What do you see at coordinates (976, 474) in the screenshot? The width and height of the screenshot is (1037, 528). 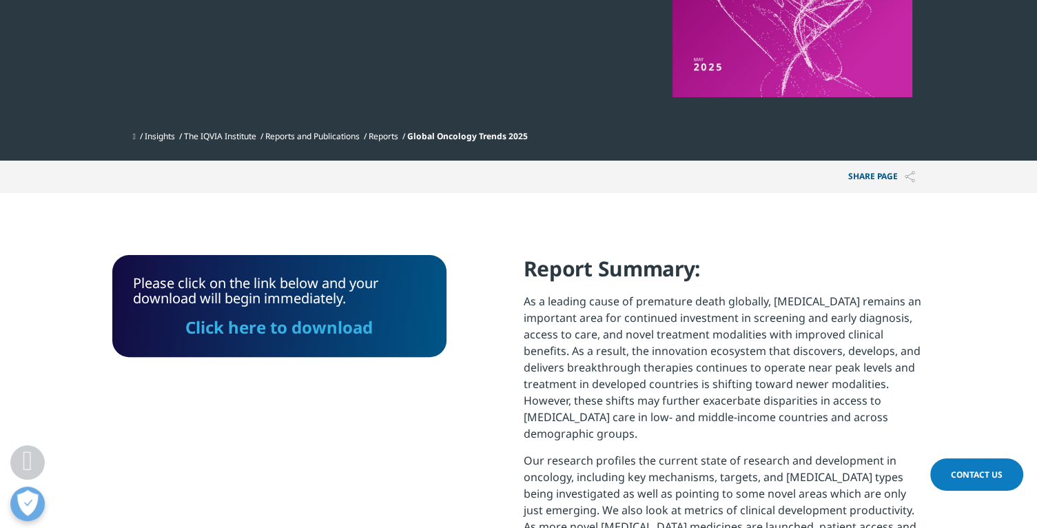 I see `span: Contact Us` at bounding box center [976, 474].